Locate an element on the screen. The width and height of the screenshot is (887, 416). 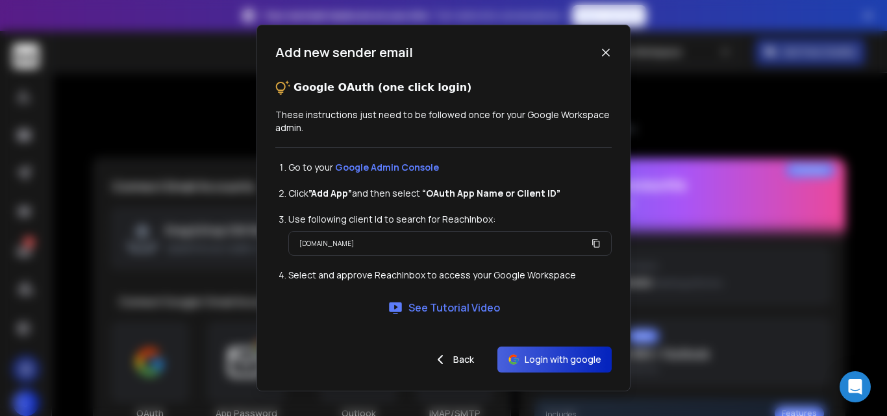
p: Google OAuth (one click login) is located at coordinates (382, 88).